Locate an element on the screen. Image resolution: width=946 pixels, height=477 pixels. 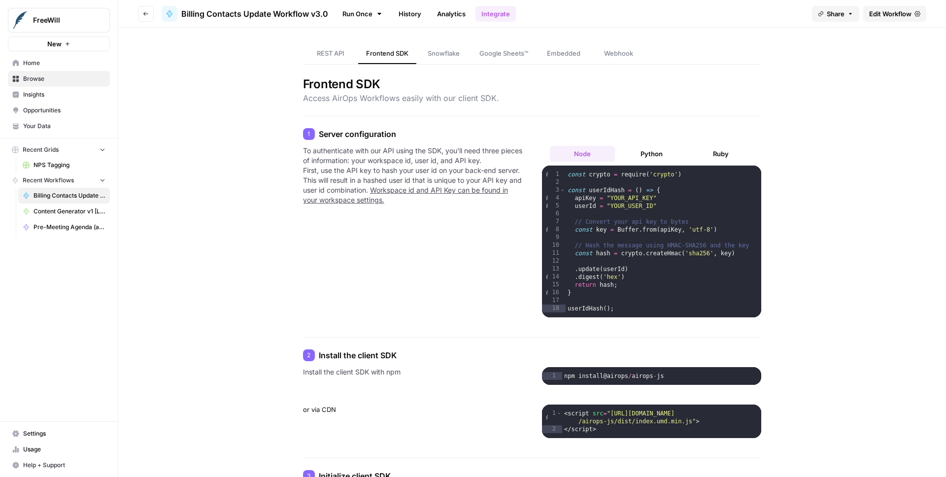
span: Pre-Meeting Agenda (add gift data + testing new agenda format) is located at coordinates (69, 227).